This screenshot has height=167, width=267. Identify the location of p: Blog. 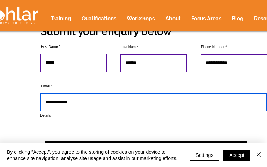
(238, 18).